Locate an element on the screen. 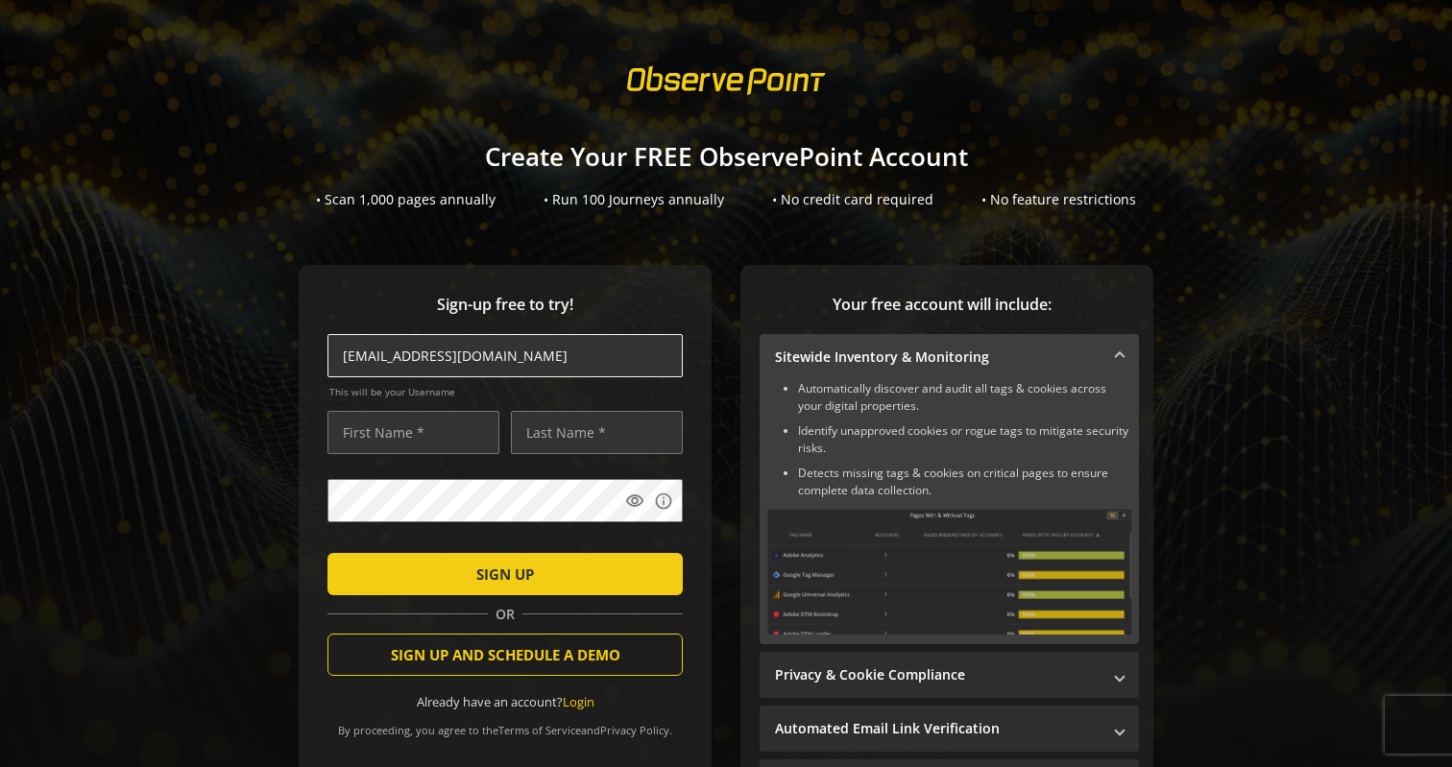 This screenshot has width=1452, height=767. button: SIGN UP is located at coordinates (505, 574).